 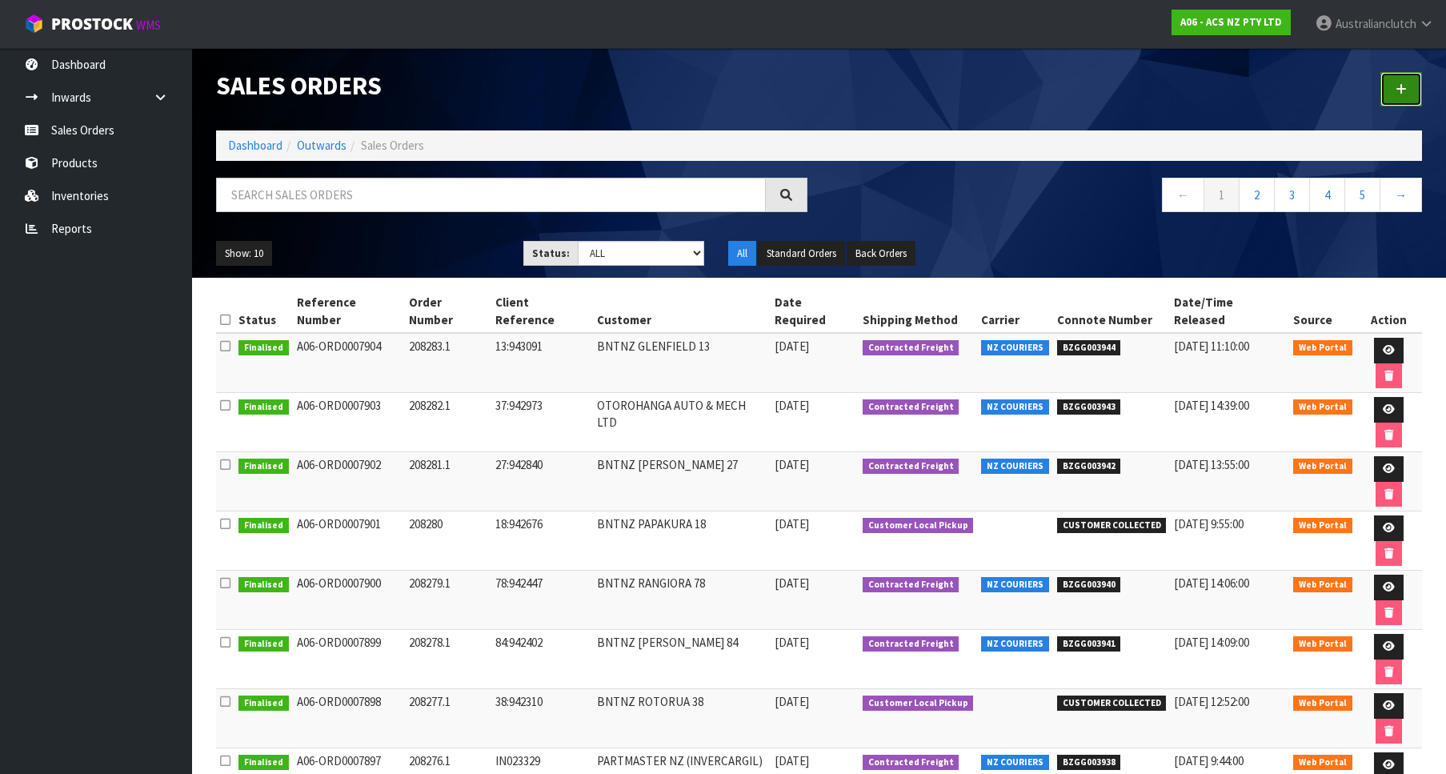 I want to click on a: 1, so click(x=1221, y=194).